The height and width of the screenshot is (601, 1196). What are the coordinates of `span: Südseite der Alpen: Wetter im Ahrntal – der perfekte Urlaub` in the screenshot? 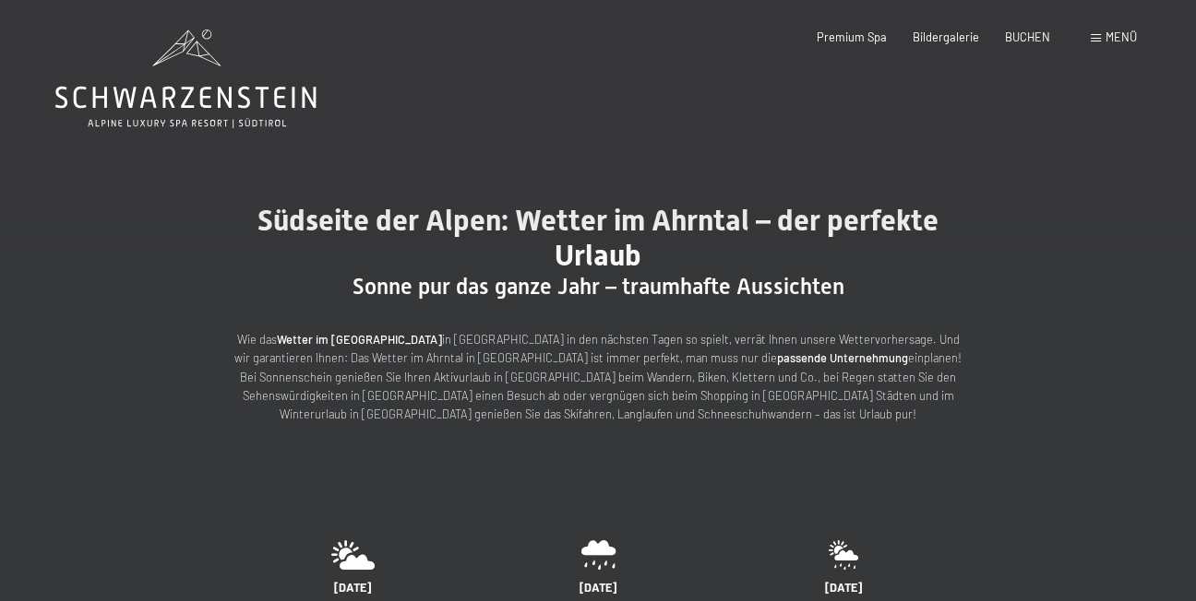 It's located at (598, 238).